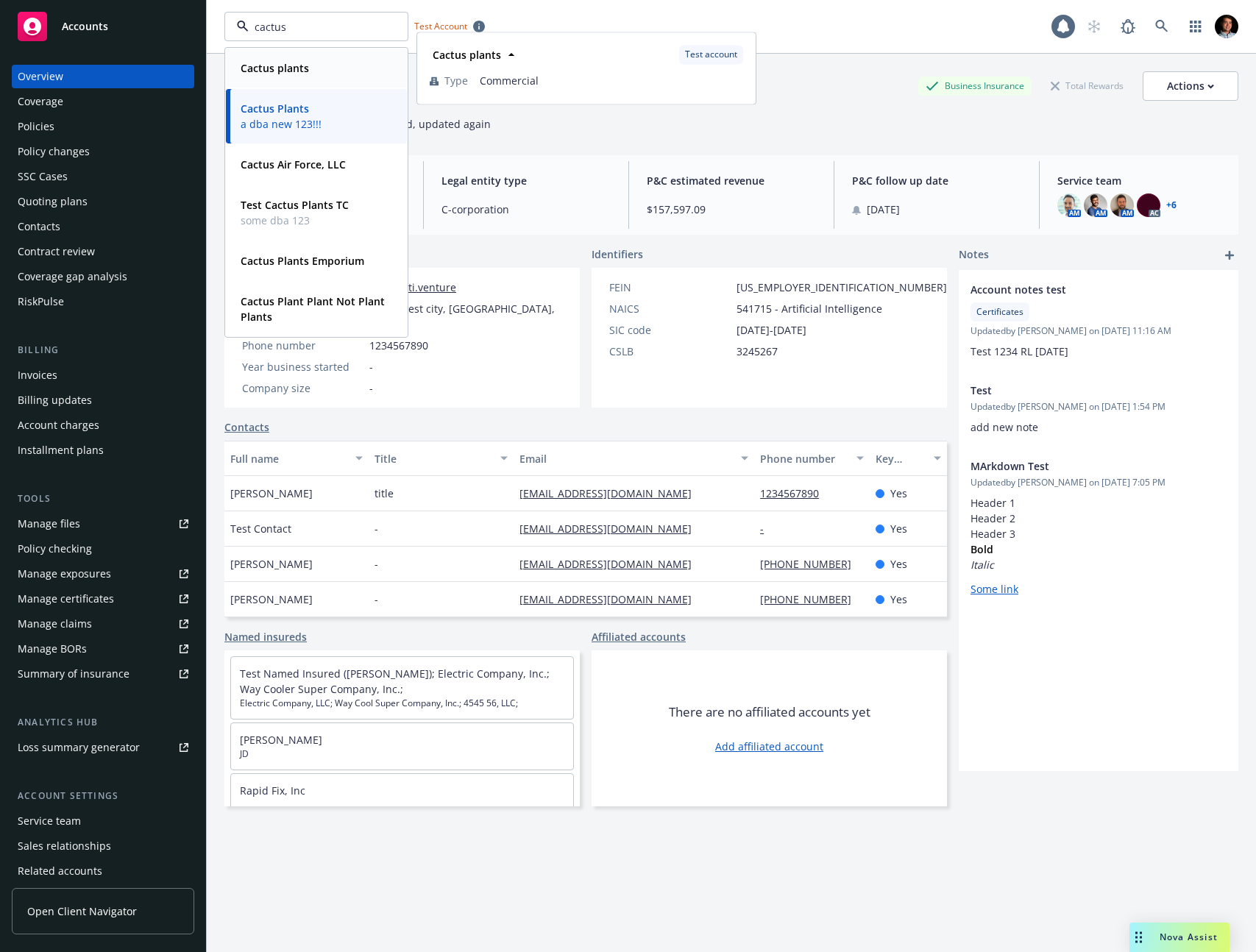 The height and width of the screenshot is (952, 1256). I want to click on a: Coverage gap analysis, so click(103, 277).